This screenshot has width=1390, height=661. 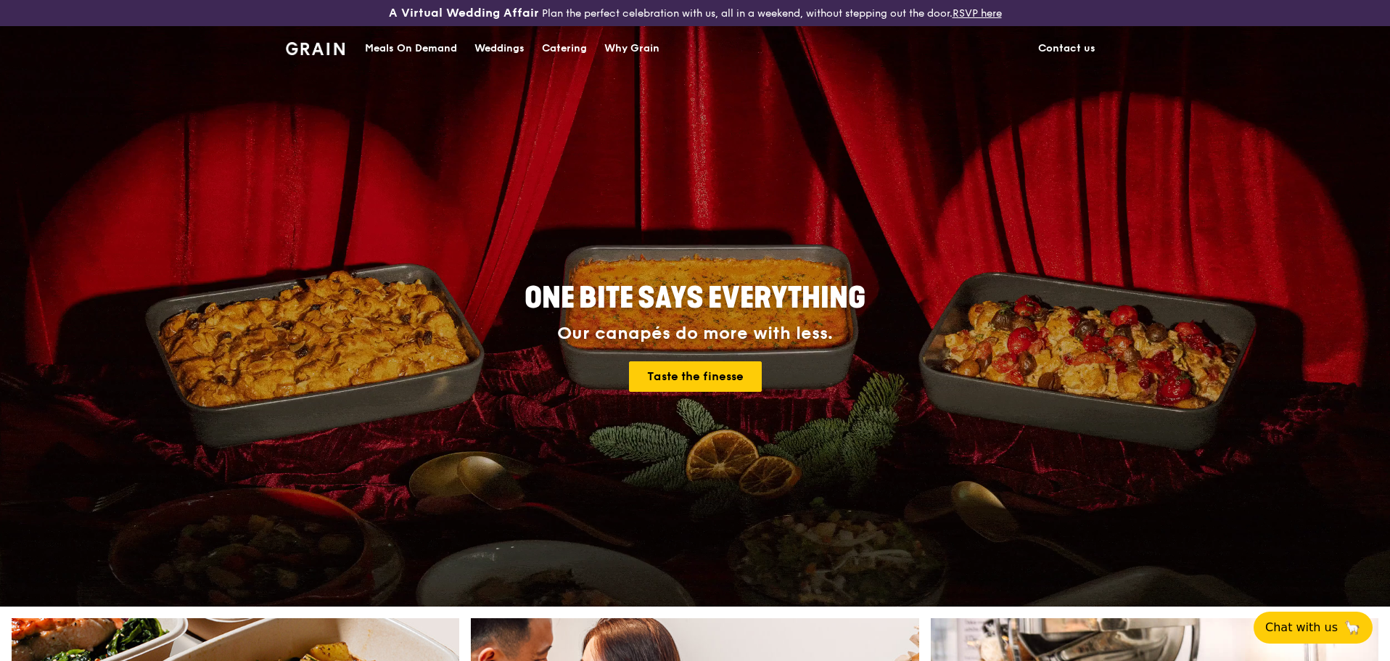 I want to click on a: Weddings, so click(x=499, y=49).